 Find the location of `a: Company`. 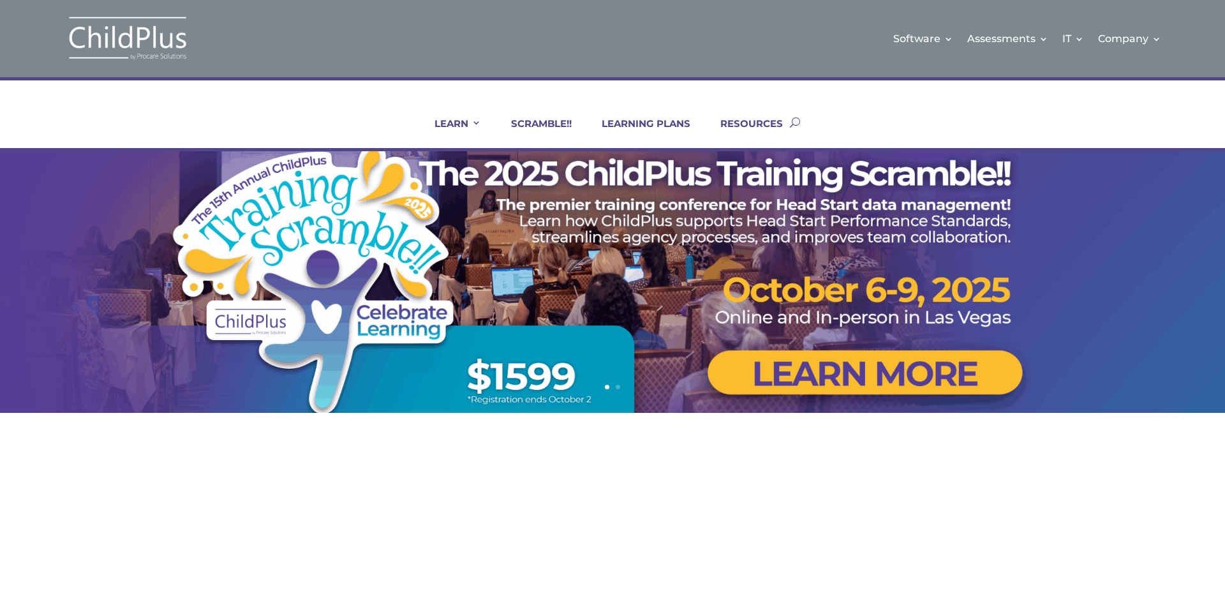

a: Company is located at coordinates (1129, 38).